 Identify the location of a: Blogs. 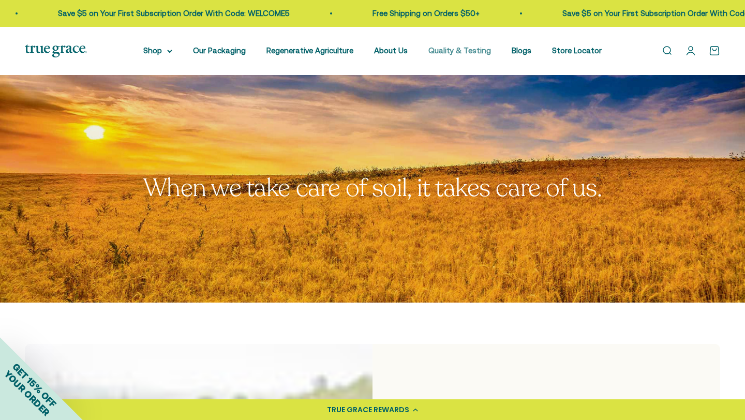
(521, 50).